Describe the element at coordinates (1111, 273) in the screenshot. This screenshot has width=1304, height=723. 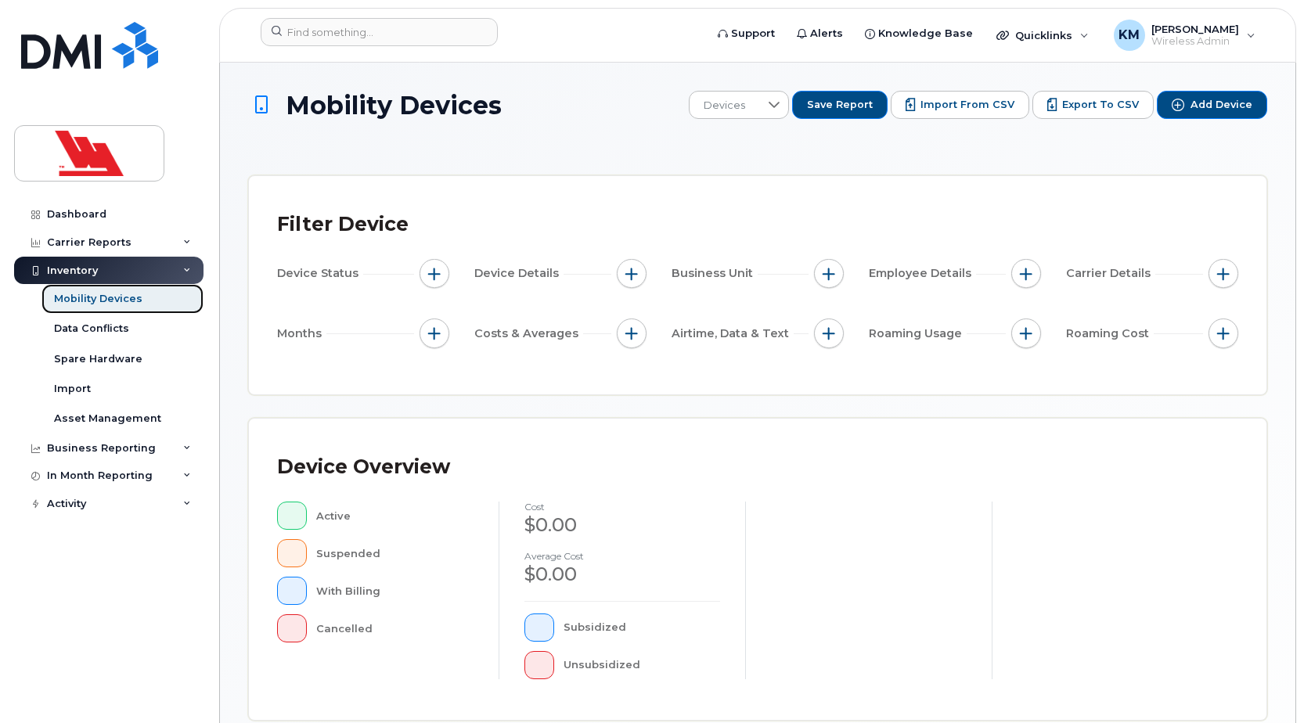
I see `span: Carrier Details` at that location.